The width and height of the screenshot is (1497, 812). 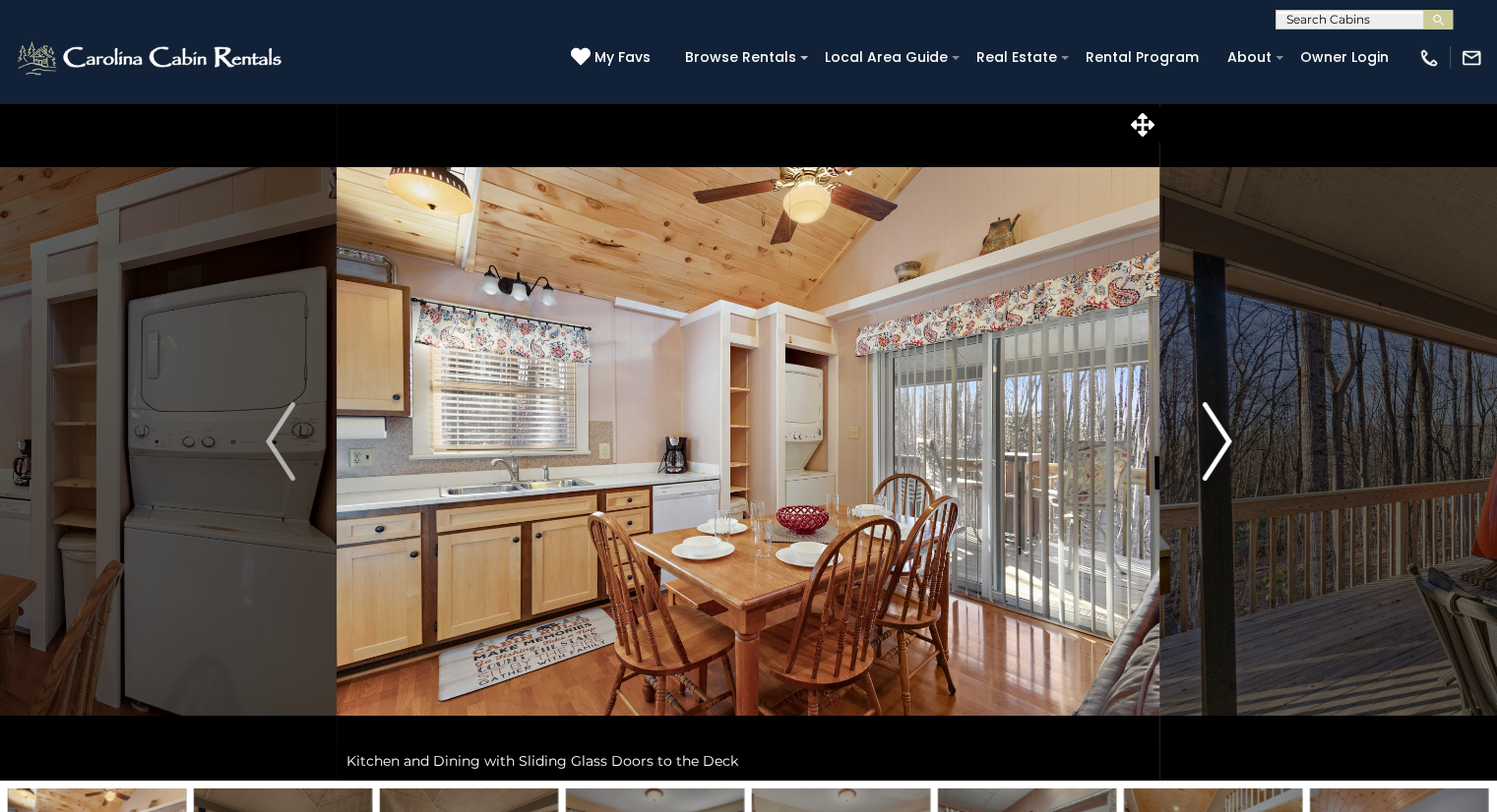 I want to click on a: Real Estate, so click(x=1016, y=57).